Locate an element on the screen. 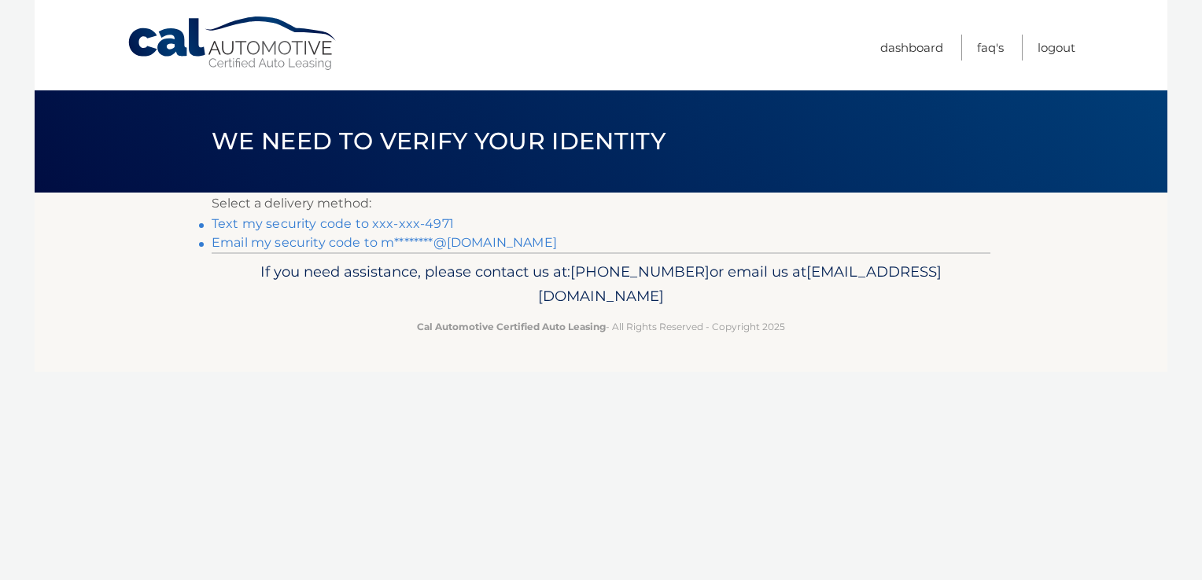 The image size is (1202, 580). p: If you need assistance, please contact us at: or email us at is located at coordinates (601, 285).